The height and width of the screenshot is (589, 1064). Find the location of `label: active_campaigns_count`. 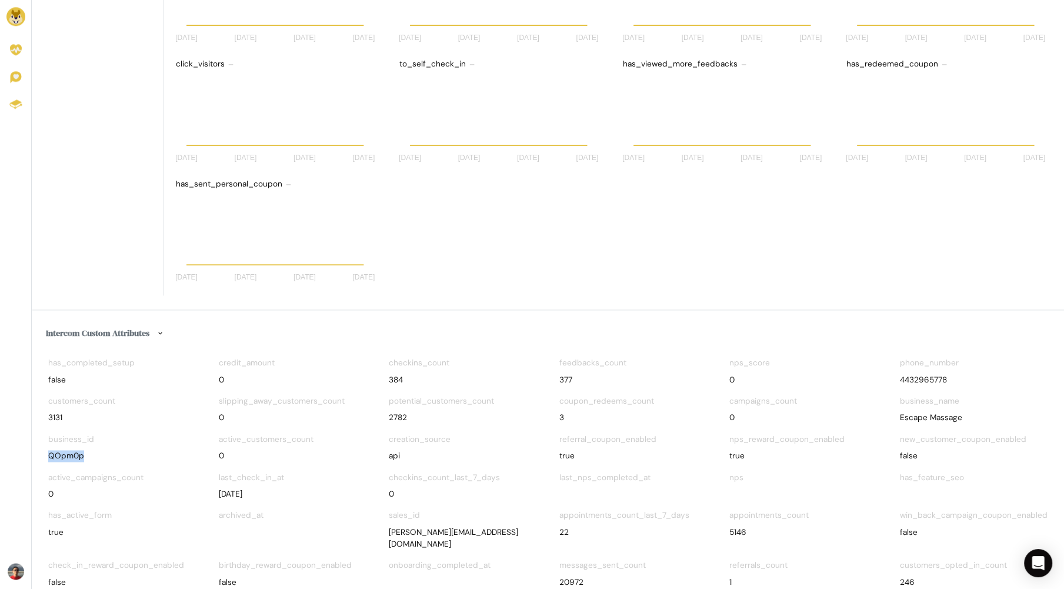

label: active_campaigns_count is located at coordinates (96, 478).